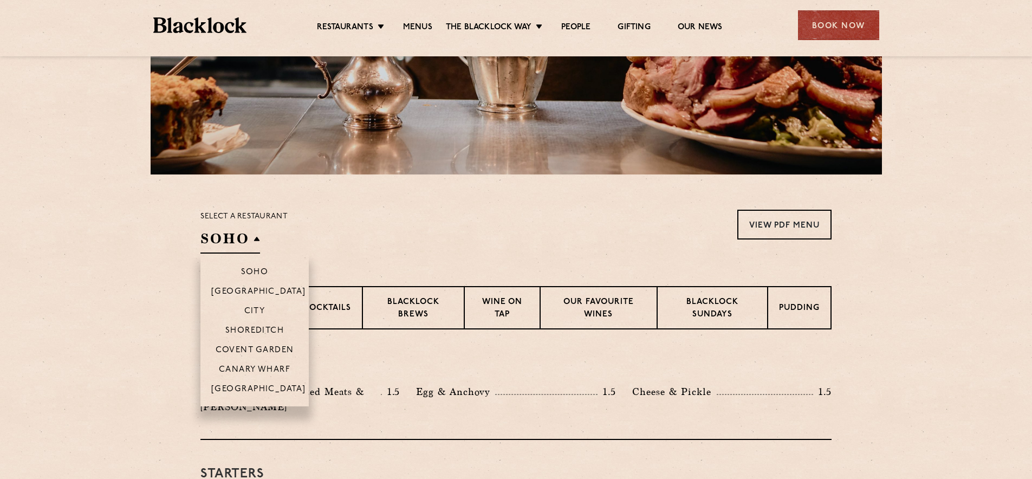  Describe the element at coordinates (700, 28) in the screenshot. I see `a: Our News` at that location.